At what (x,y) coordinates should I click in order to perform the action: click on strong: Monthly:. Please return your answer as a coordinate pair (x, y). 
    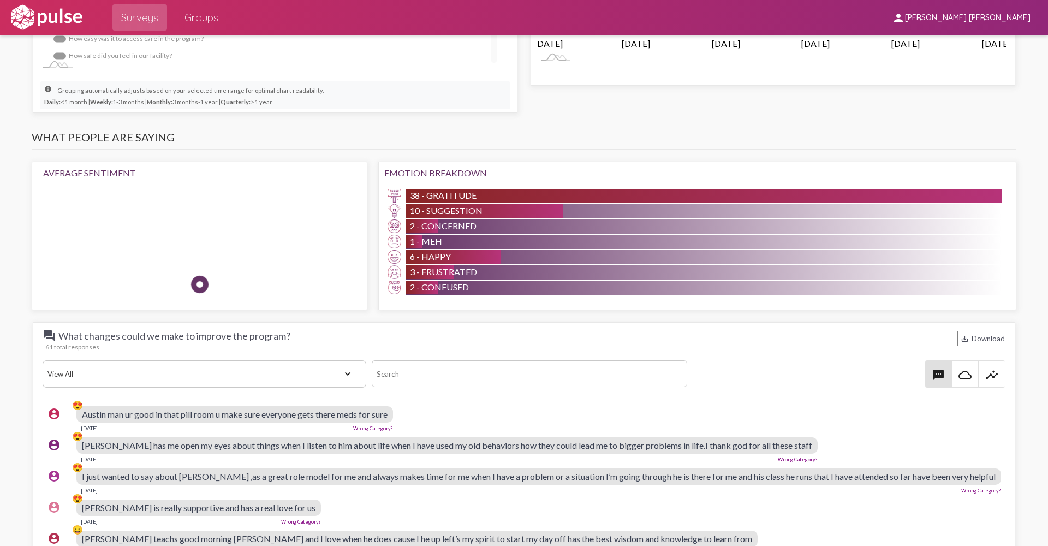
    Looking at the image, I should click on (159, 101).